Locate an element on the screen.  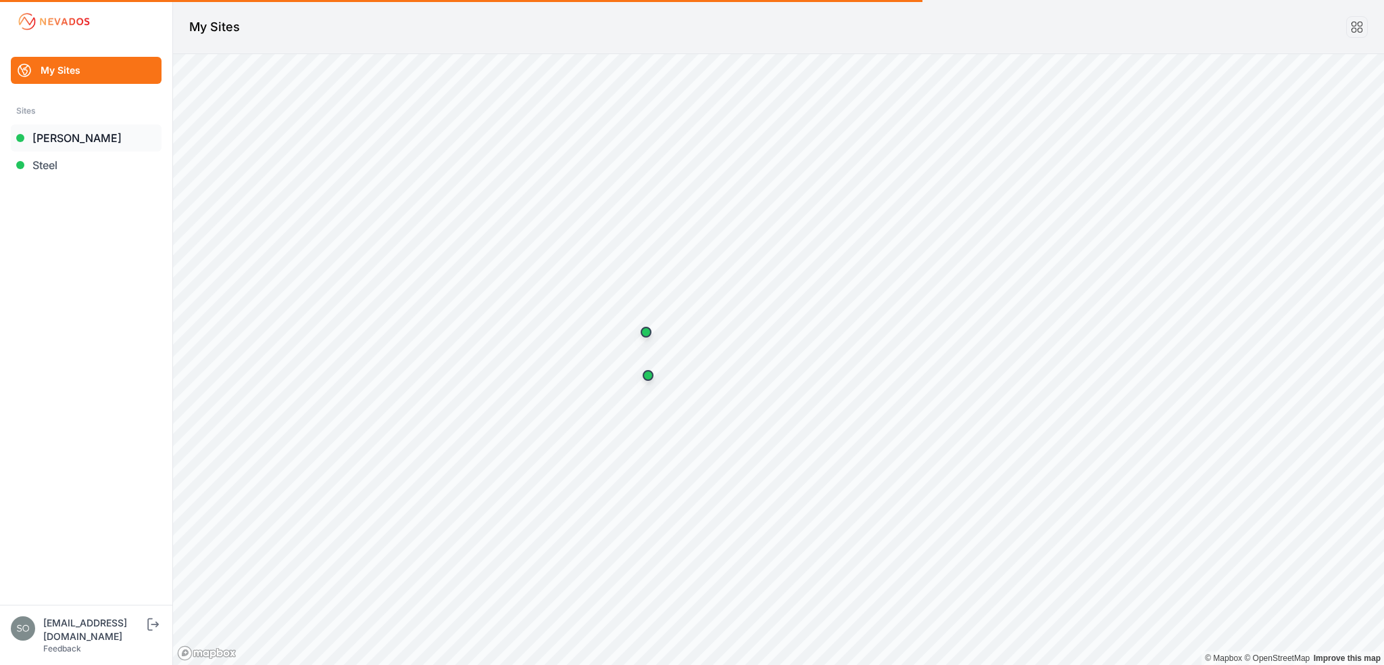
h1: My Sites is located at coordinates (214, 27).